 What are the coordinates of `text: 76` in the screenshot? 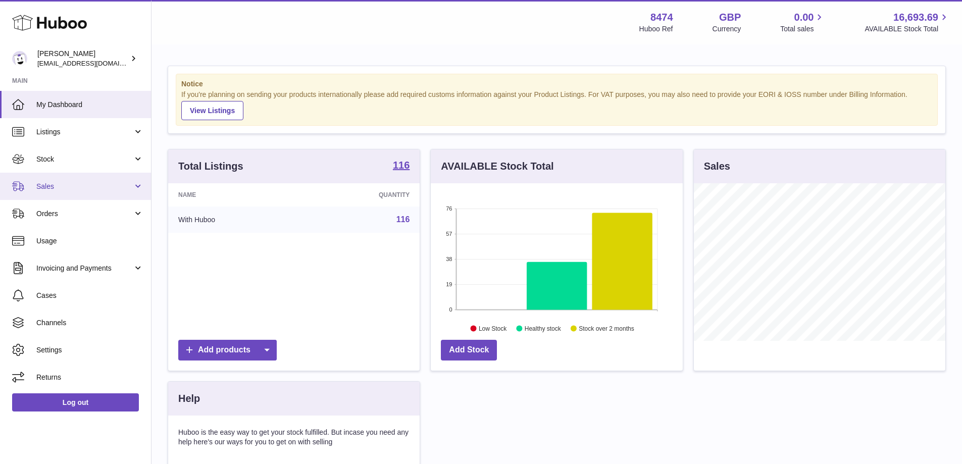 It's located at (449, 209).